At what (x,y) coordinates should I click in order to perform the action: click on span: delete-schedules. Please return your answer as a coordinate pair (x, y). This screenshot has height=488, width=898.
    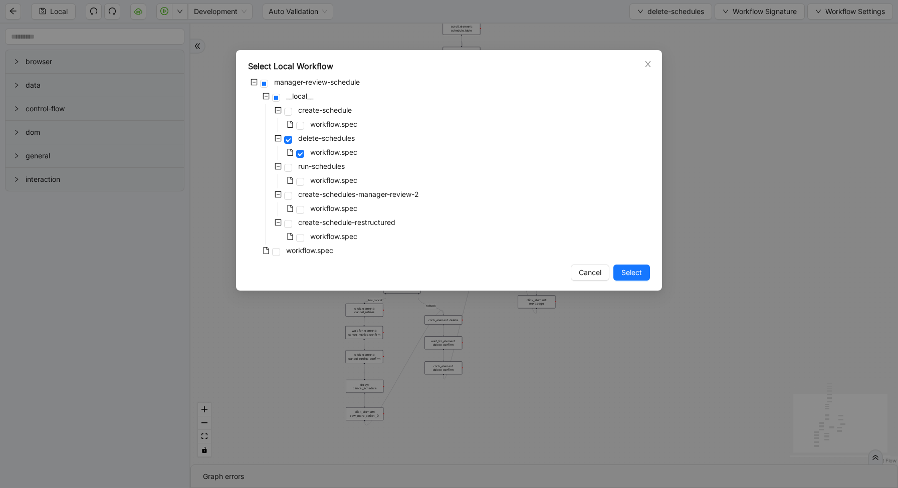
    Looking at the image, I should click on (326, 138).